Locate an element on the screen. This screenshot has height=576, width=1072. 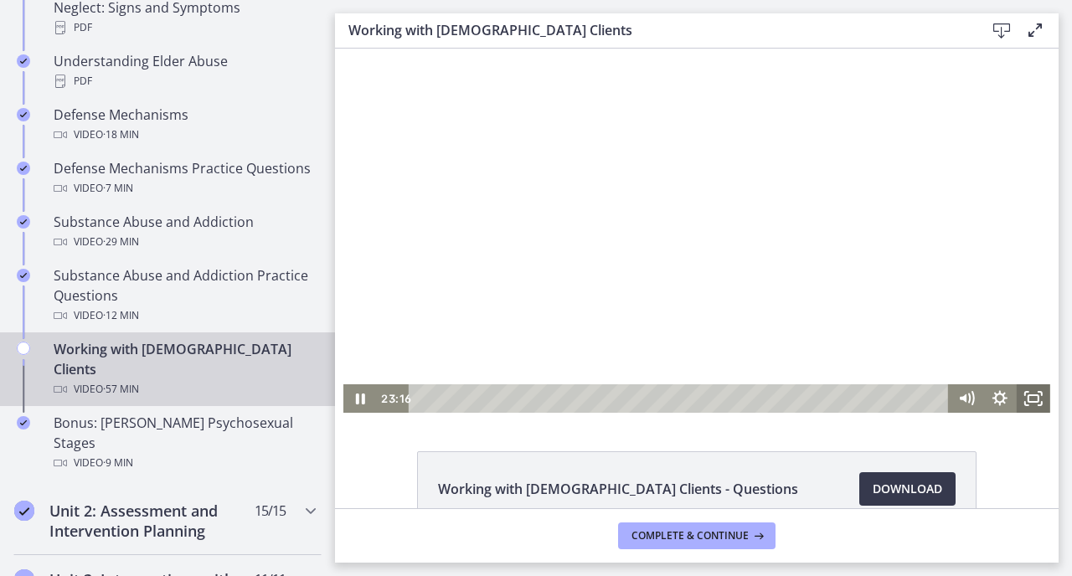
span: · 7 min is located at coordinates (118, 188).